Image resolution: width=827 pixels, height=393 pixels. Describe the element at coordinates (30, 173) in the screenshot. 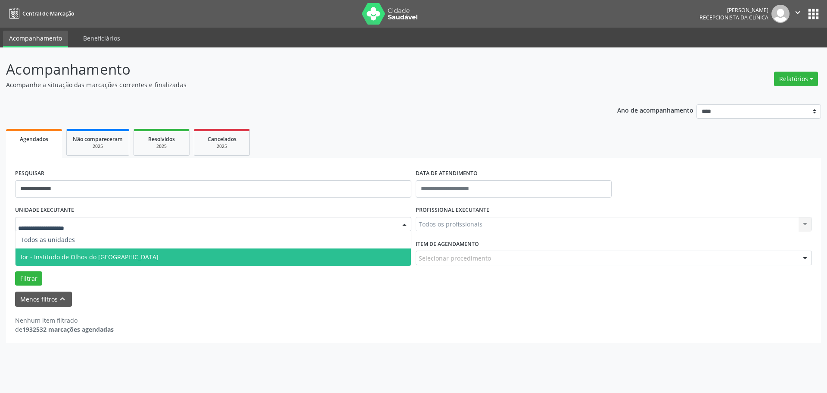

I see `label: PESQUISAR` at that location.